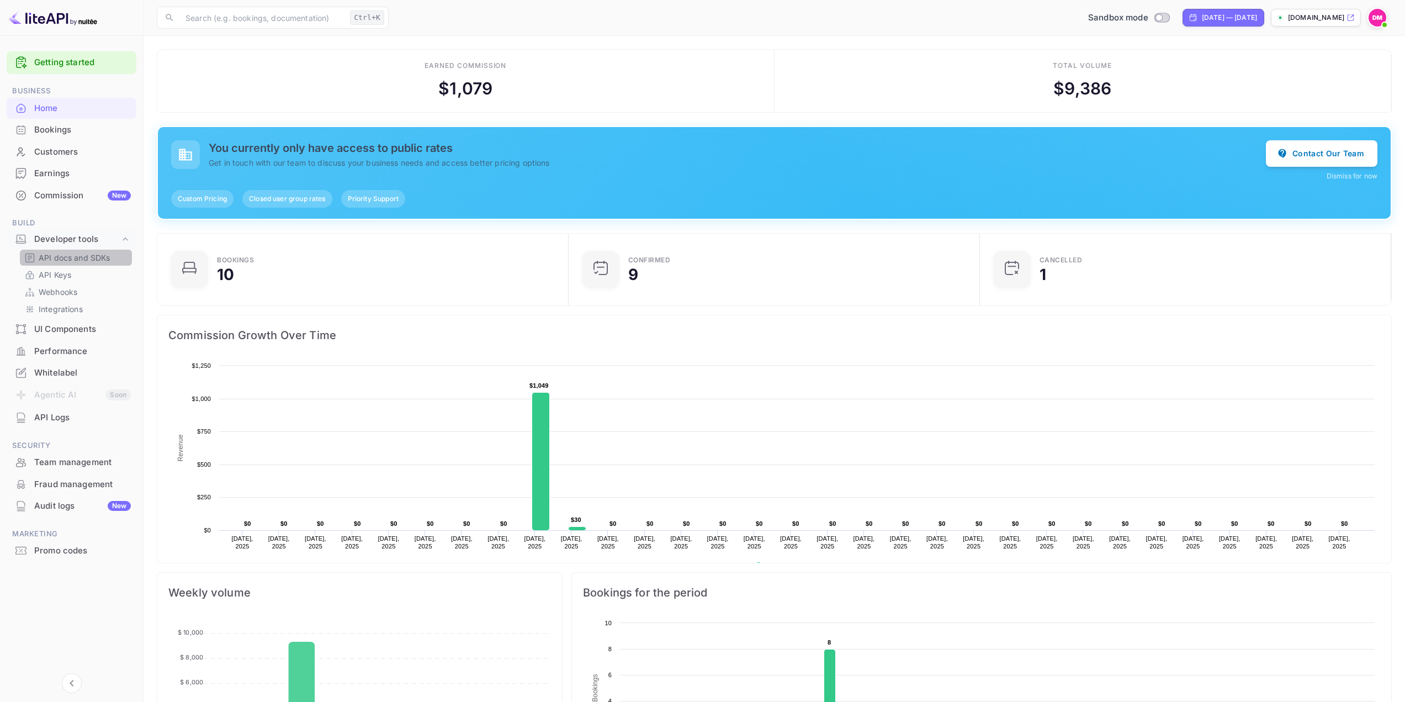  Describe the element at coordinates (633, 274) in the screenshot. I see `div: 9` at that location.